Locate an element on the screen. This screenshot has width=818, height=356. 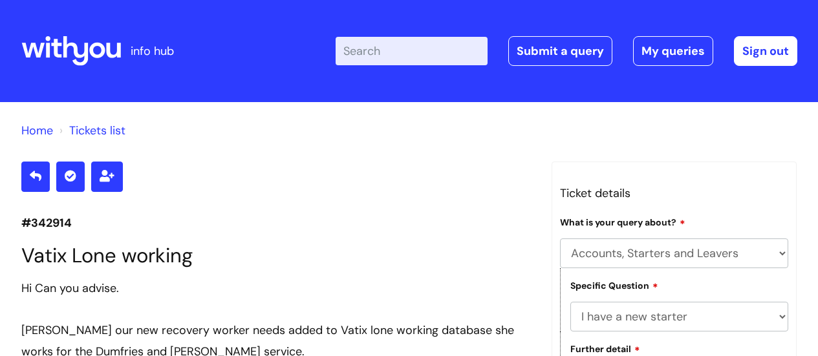
div: Hi Can you advise. is located at coordinates (277, 289).